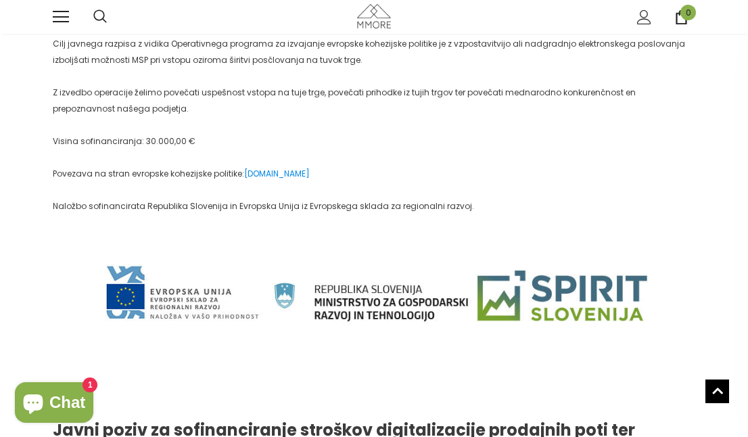 This screenshot has height=437, width=748. Describe the element at coordinates (374, 16) in the screenshot. I see `img: MMORE Casos` at that location.